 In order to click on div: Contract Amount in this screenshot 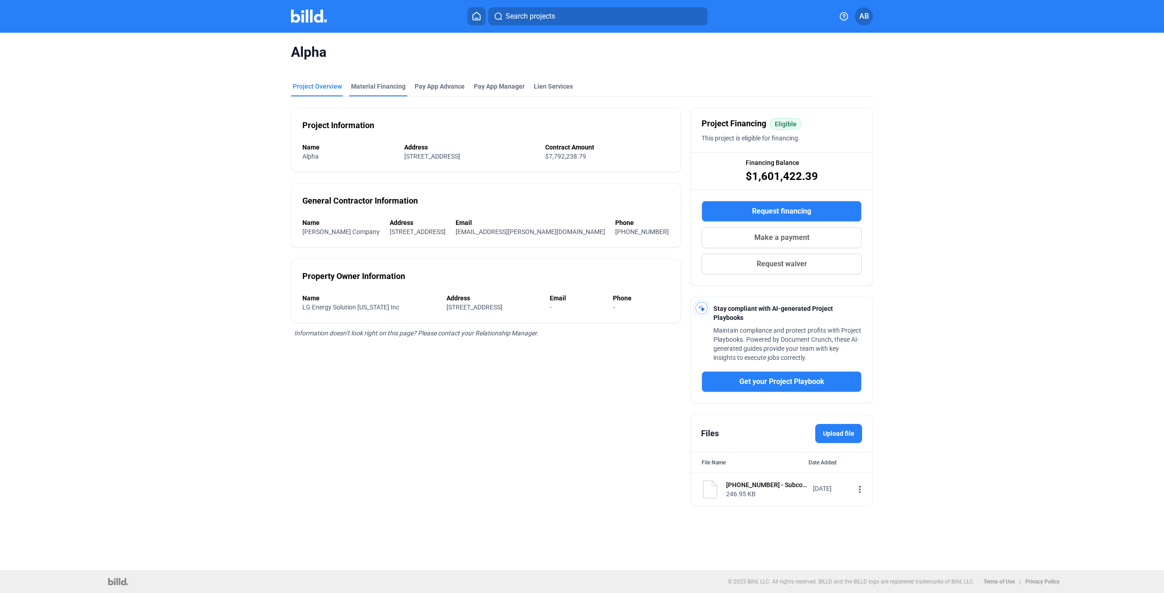, I will do `click(607, 147)`.